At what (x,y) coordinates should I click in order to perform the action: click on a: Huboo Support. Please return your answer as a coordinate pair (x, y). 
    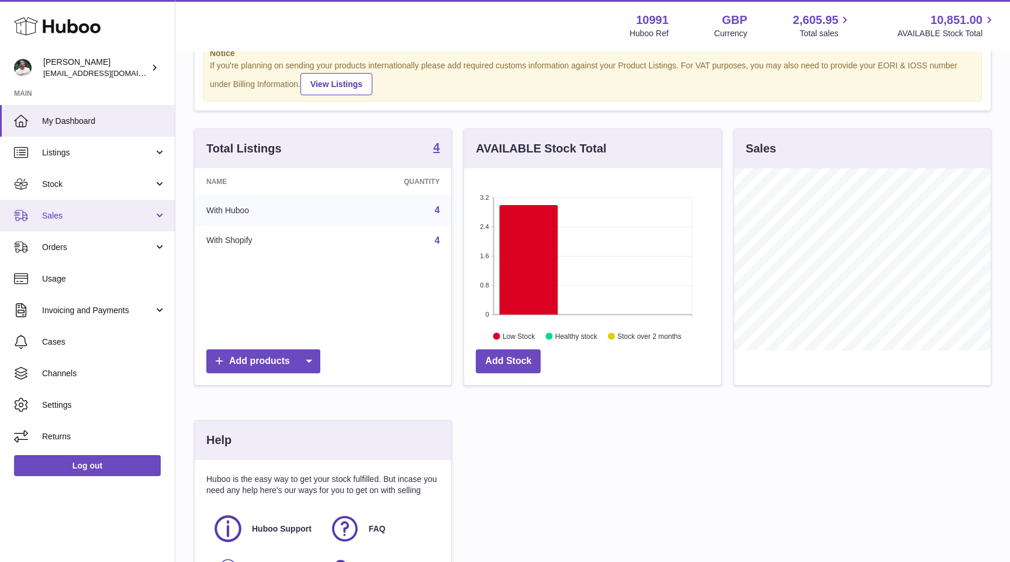
    Looking at the image, I should click on (265, 529).